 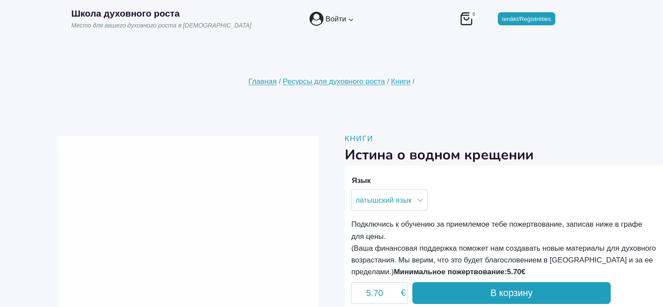 What do you see at coordinates (263, 81) in the screenshot?
I see `span: Главная` at bounding box center [263, 81].